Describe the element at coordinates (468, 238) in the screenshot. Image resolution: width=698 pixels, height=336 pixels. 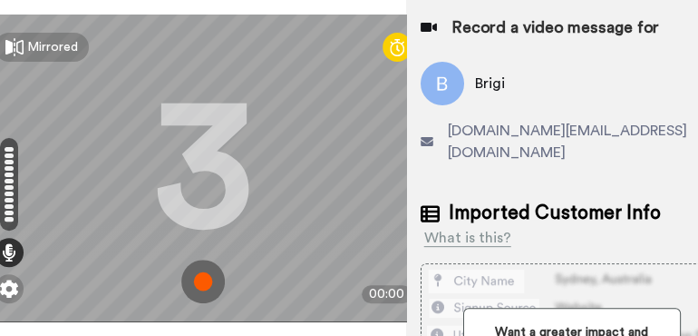
I see `div: What is this?` at that location.